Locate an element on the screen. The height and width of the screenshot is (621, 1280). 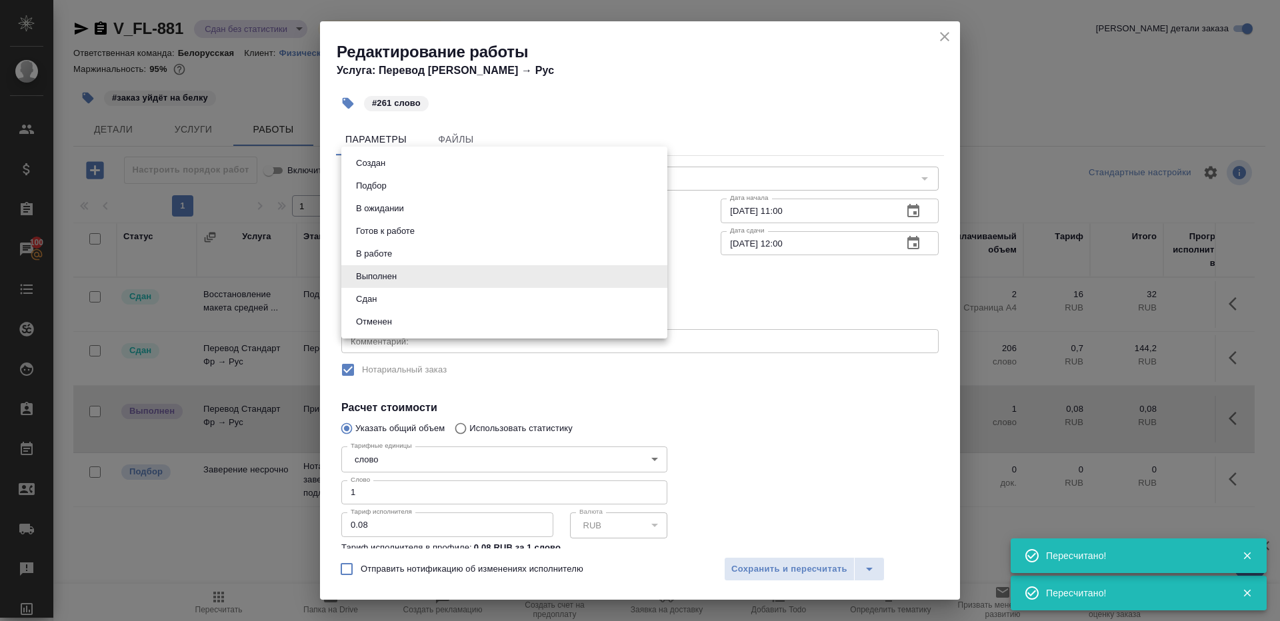
button: Готов к работе is located at coordinates (385, 231).